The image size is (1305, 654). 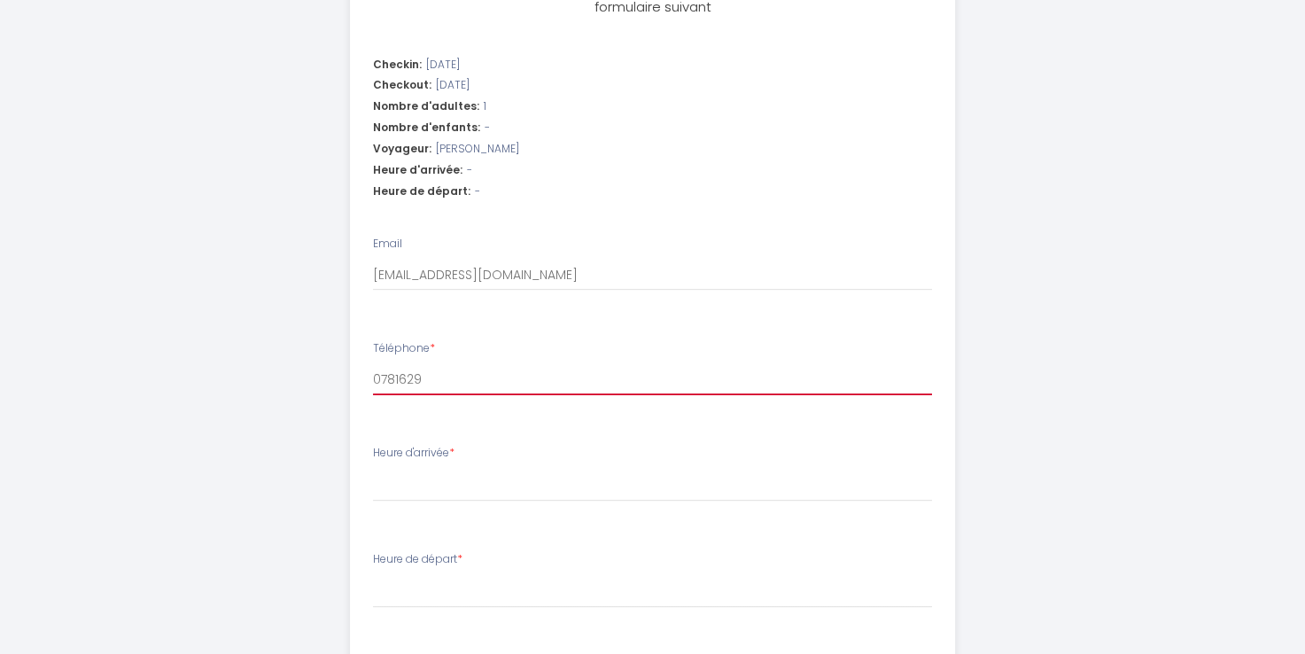 What do you see at coordinates (417, 170) in the screenshot?
I see `span: Heure d'arrivée:` at bounding box center [417, 170].